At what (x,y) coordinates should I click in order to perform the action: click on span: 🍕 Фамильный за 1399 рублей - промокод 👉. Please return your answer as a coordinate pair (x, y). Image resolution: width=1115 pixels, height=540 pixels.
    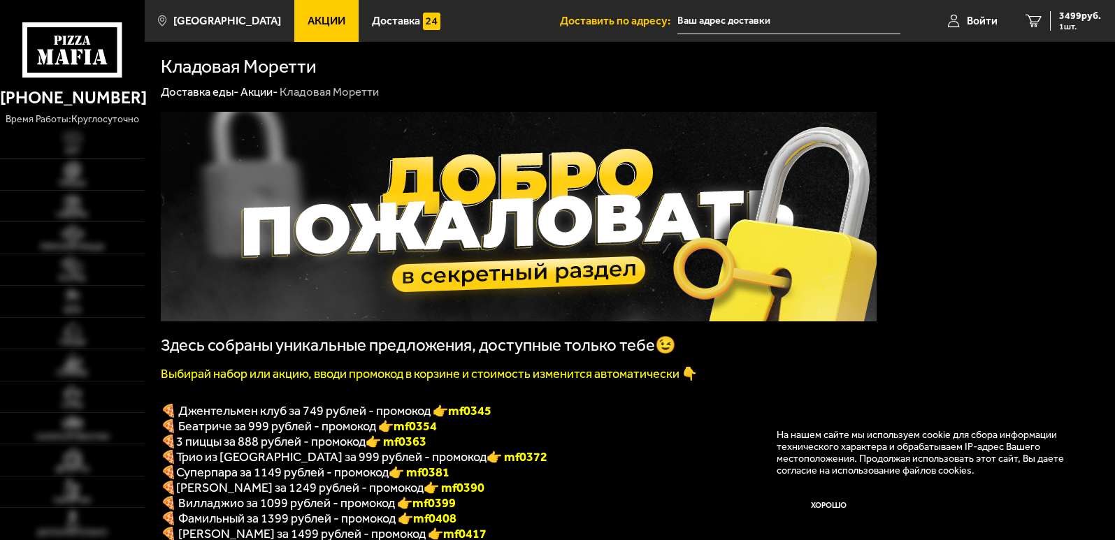
    Looking at the image, I should click on (308, 519).